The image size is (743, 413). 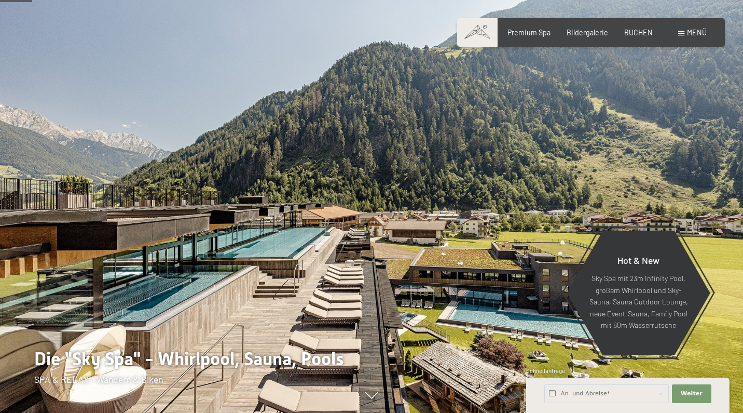 What do you see at coordinates (638, 293) in the screenshot?
I see `a: Hot & New Sky Spa mit 23m Infinity Pool, großem Whirlpool und Sky-Sauna, Sauna Outdoor Lounge, ne...` at bounding box center [638, 293].